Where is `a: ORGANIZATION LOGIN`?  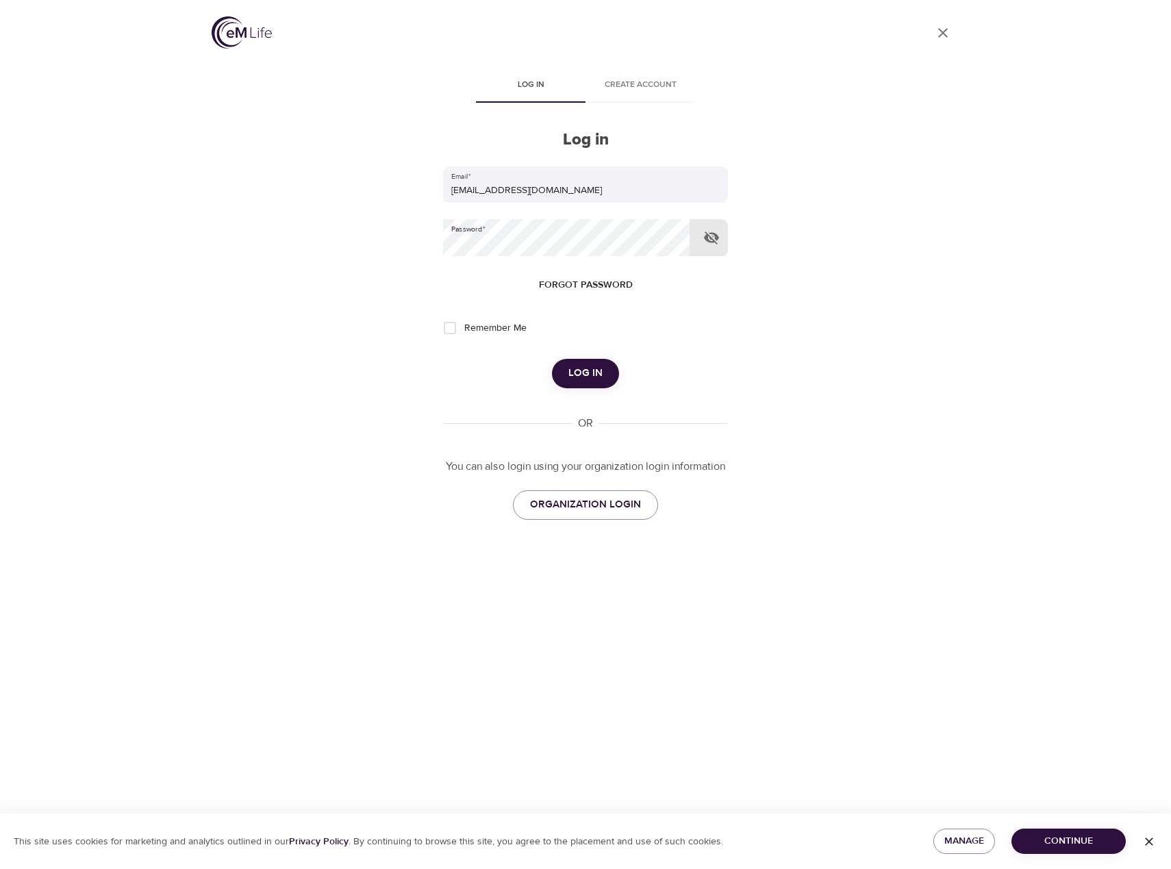
a: ORGANIZATION LOGIN is located at coordinates (585, 505).